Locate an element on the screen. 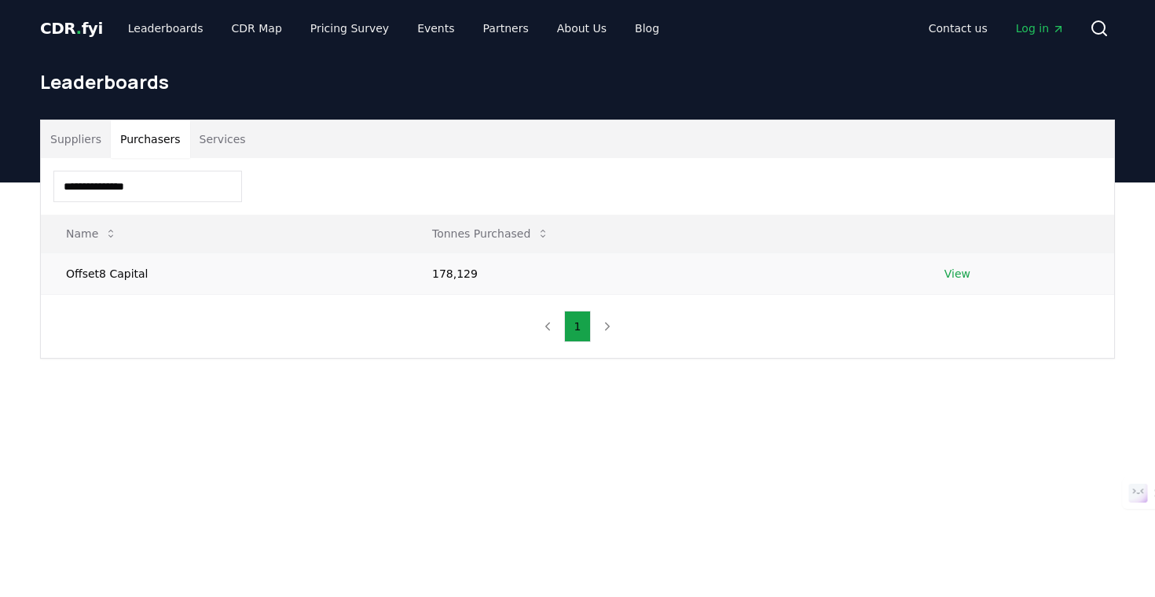 This screenshot has height=597, width=1155. a: Contact us is located at coordinates (958, 28).